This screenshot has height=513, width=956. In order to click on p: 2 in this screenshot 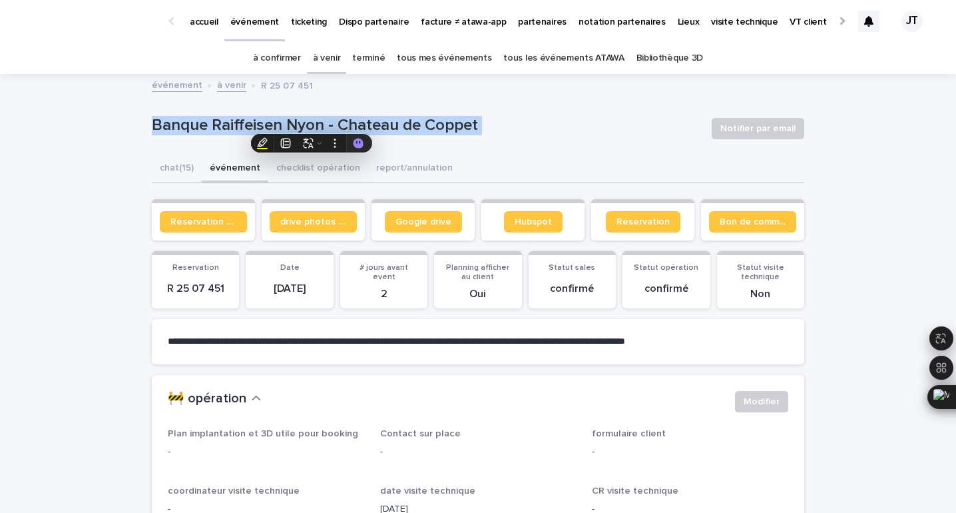, I will do `click(383, 294)`.